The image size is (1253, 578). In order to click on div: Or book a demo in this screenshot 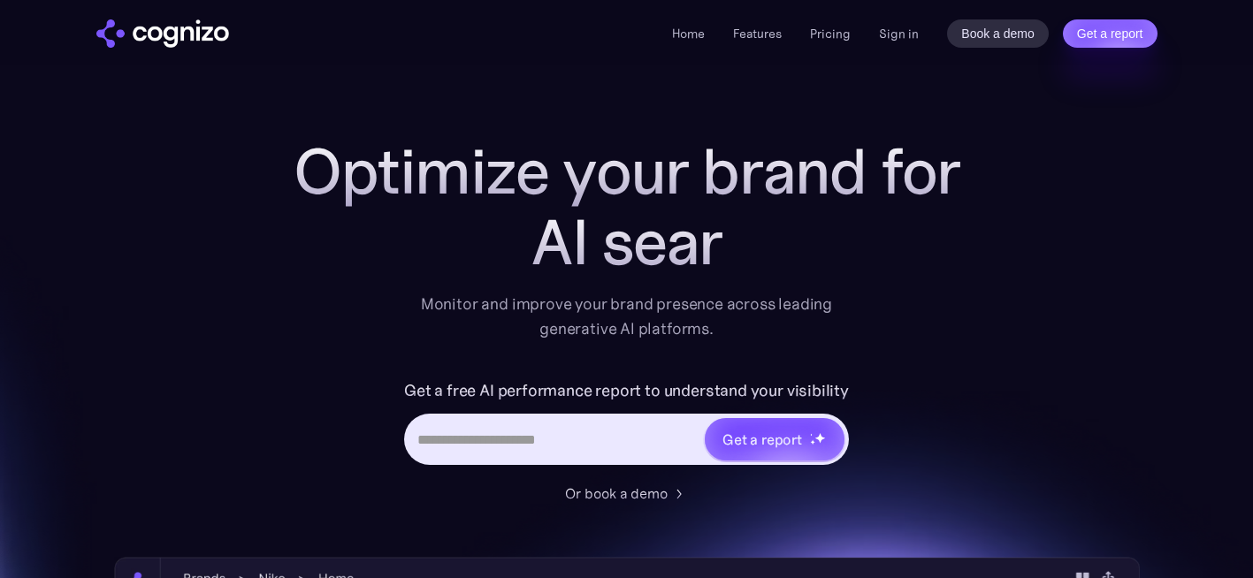, I will do `click(616, 493)`.